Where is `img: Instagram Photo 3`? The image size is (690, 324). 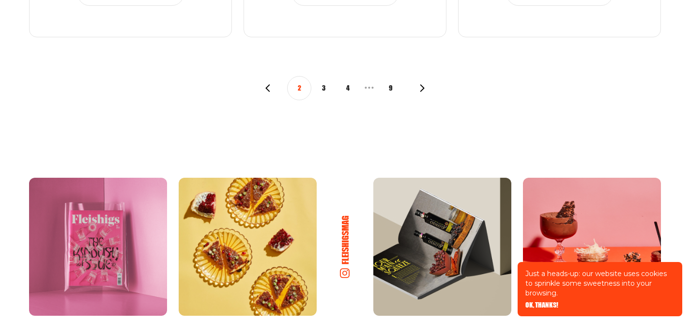 img: Instagram Photo 3 is located at coordinates (442, 247).